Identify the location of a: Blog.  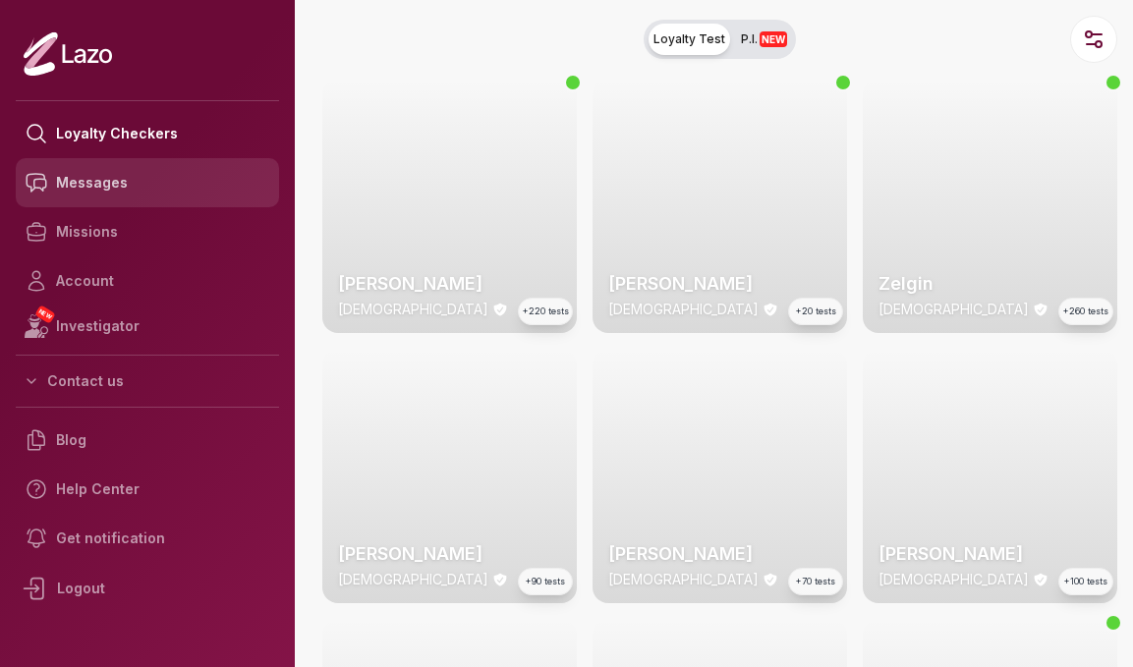
(147, 440).